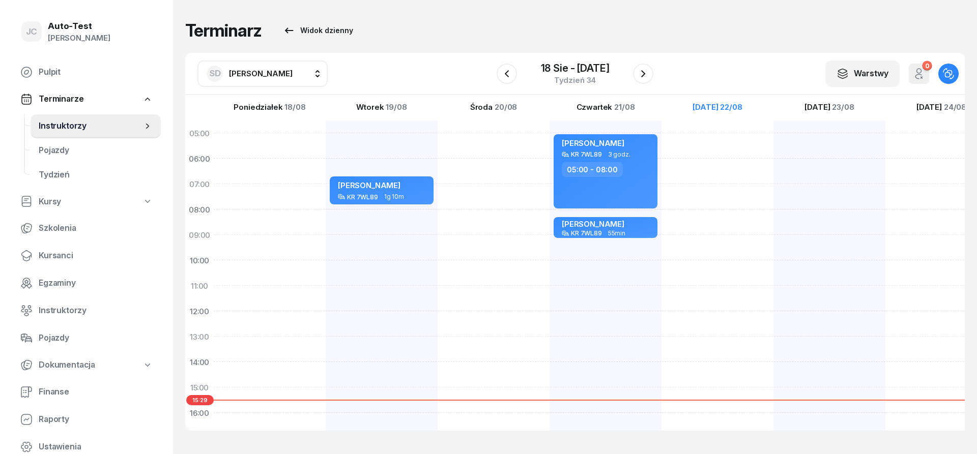  I want to click on a: Kursanci, so click(87, 256).